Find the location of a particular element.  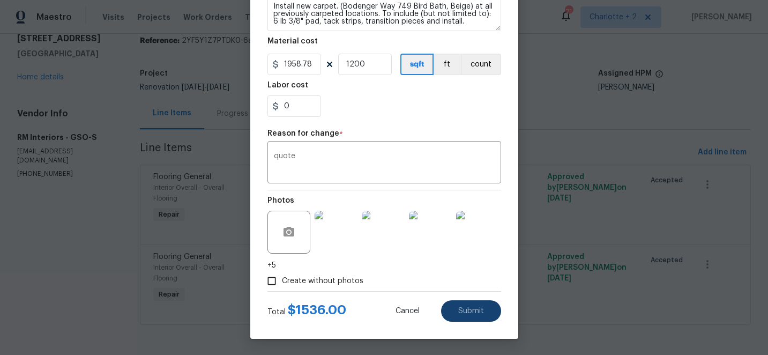

h5: Material cost is located at coordinates (292, 41).